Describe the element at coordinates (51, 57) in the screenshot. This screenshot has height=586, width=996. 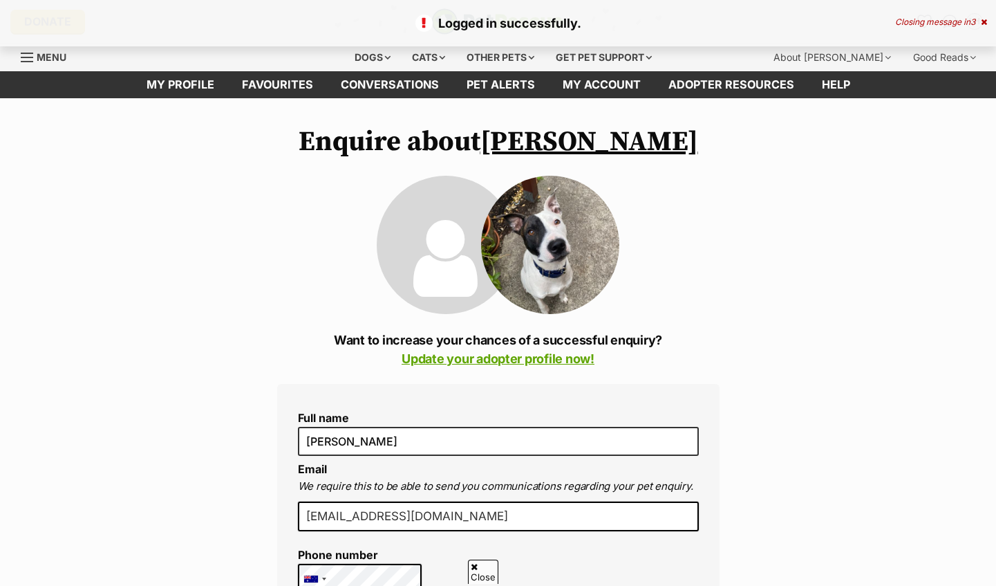
I see `span: Menu` at that location.